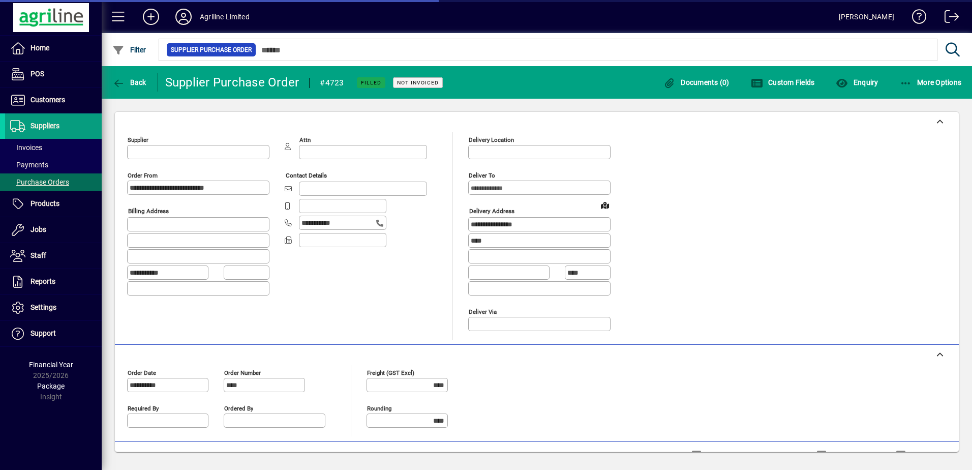 The width and height of the screenshot is (972, 470). I want to click on span: Suppliers, so click(45, 126).